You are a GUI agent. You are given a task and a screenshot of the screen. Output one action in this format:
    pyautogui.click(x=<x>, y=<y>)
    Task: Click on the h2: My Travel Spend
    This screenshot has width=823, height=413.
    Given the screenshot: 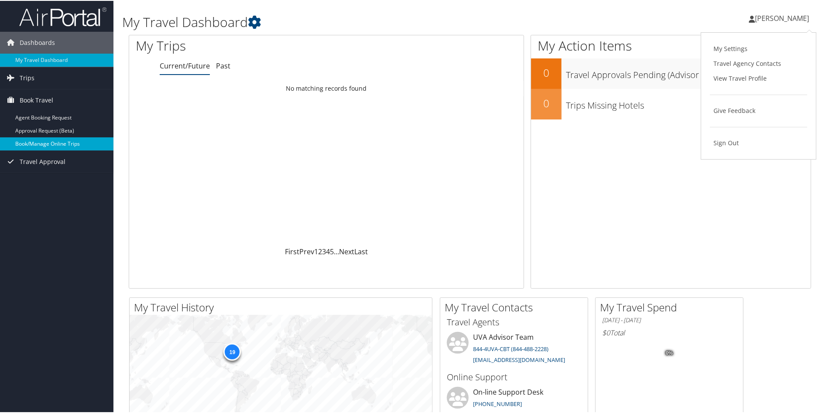 What is the action you would take?
    pyautogui.click(x=672, y=307)
    